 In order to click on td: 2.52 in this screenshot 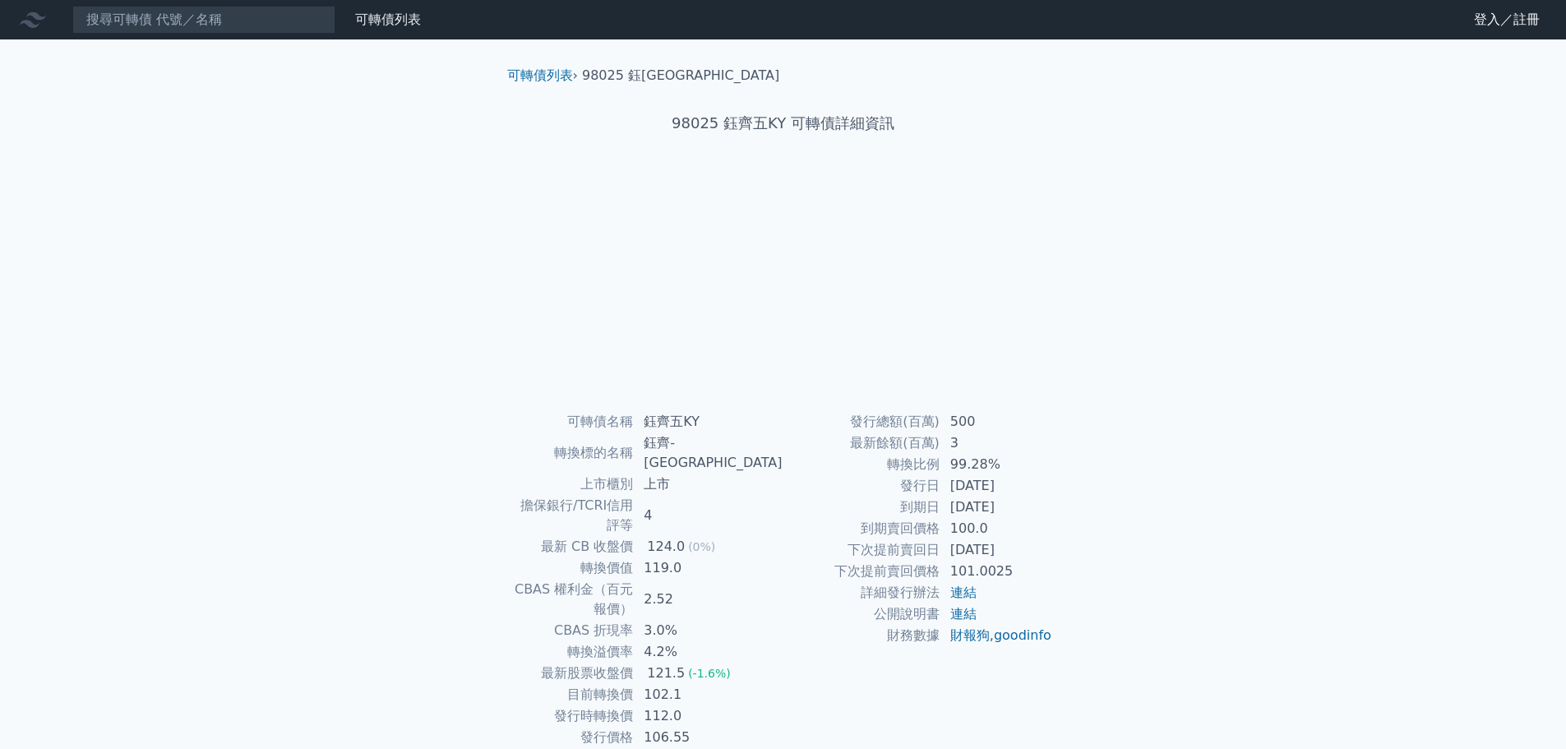, I will do `click(708, 599)`.